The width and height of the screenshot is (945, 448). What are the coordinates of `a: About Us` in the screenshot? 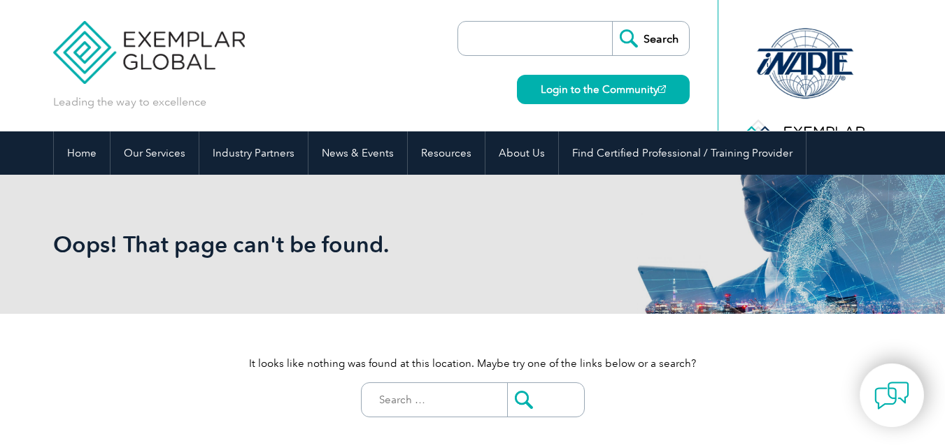 It's located at (522, 153).